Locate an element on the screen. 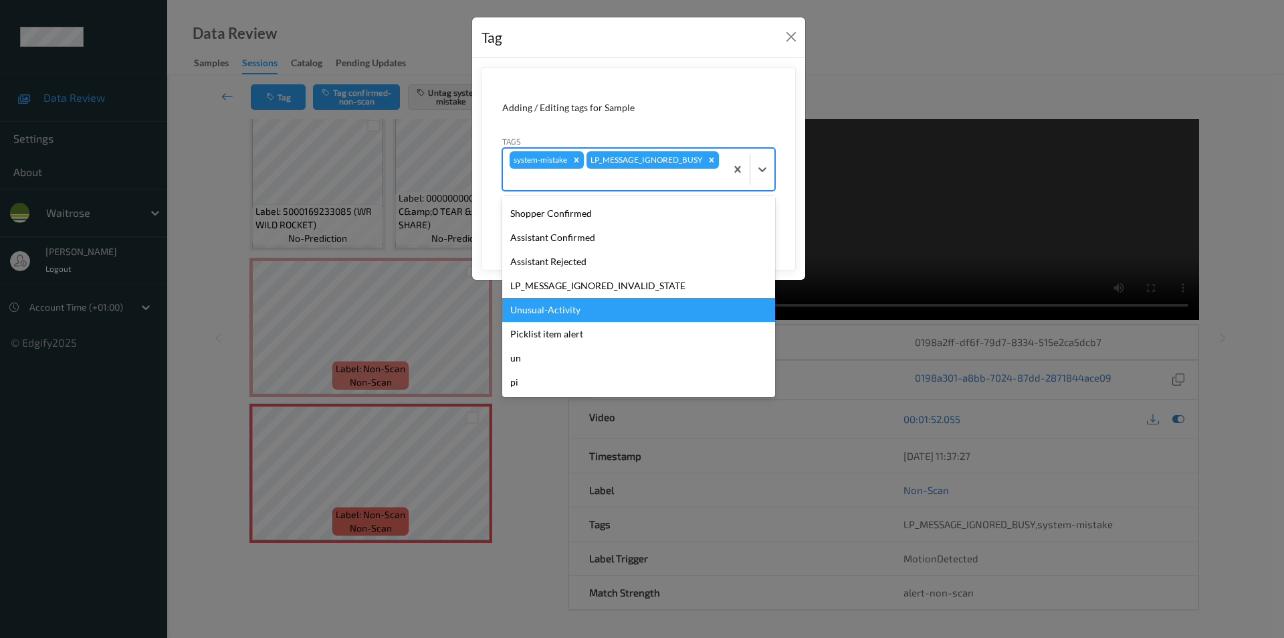  div: LP_MESSAGE_IGNORED_INVALID_STATE is located at coordinates (639, 286).